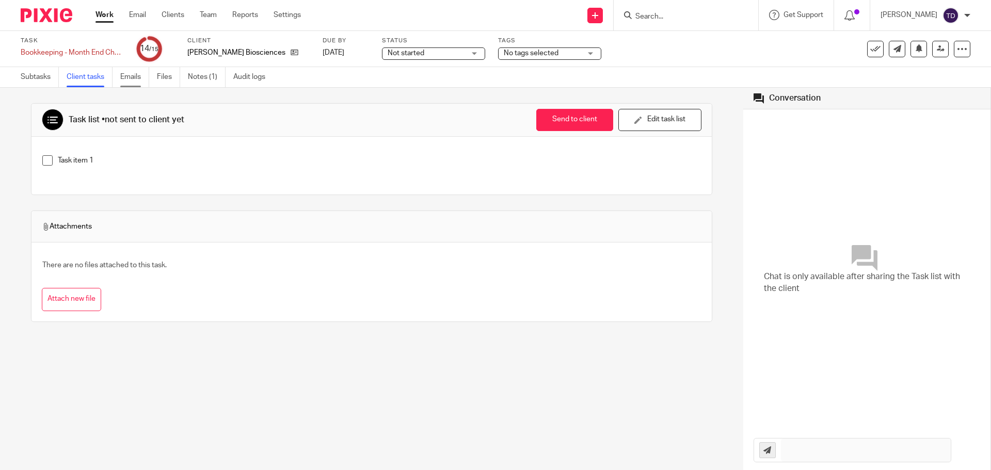 This screenshot has width=991, height=470. I want to click on span: Get Support, so click(803, 15).